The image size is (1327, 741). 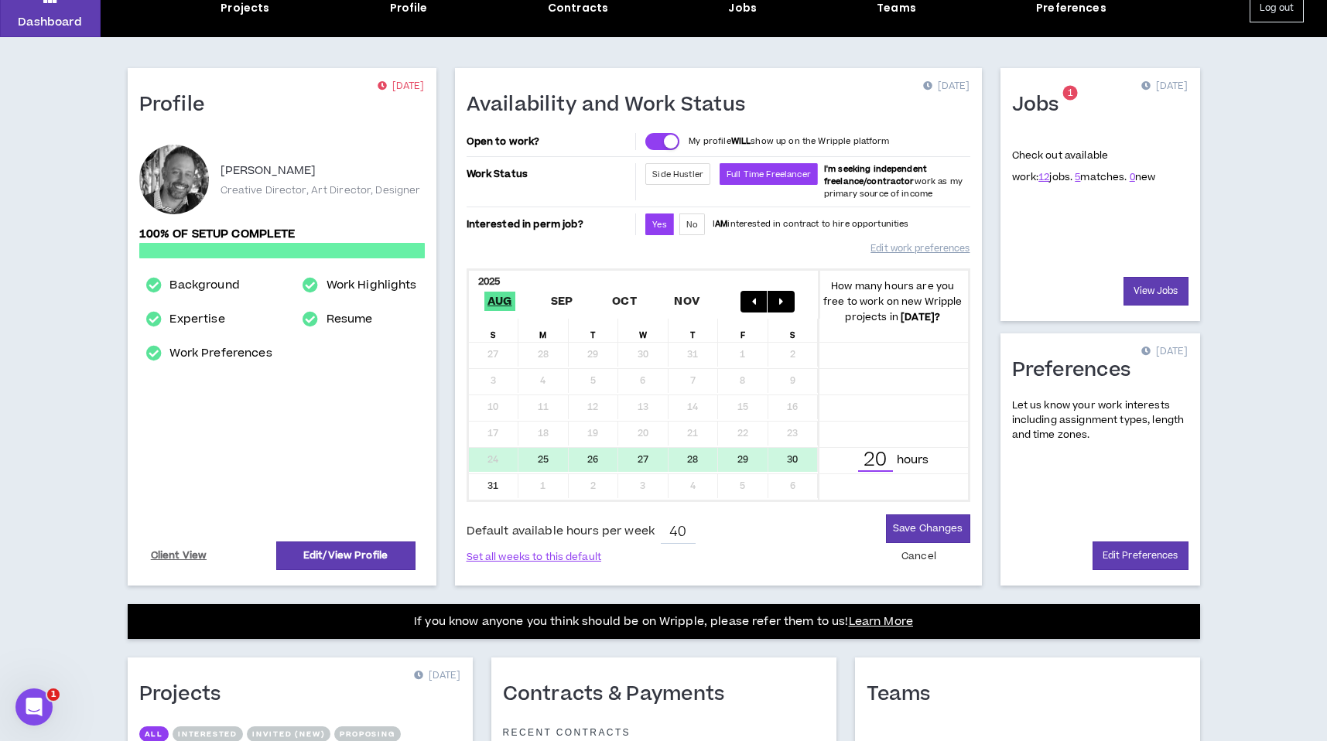 I want to click on a: Edit Preferences, so click(x=1140, y=555).